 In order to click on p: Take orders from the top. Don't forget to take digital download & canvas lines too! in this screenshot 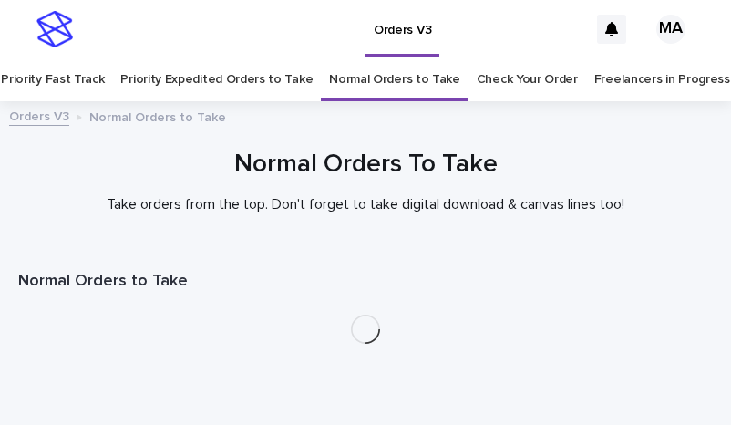, I will do `click(365, 204)`.